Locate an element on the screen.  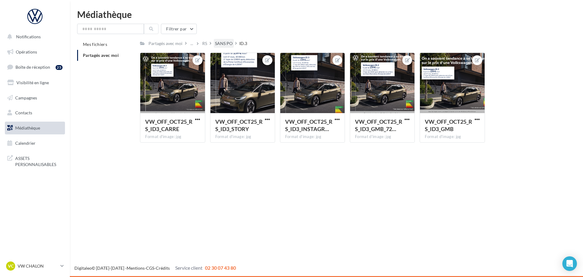
span: Opérations is located at coordinates (26, 52).